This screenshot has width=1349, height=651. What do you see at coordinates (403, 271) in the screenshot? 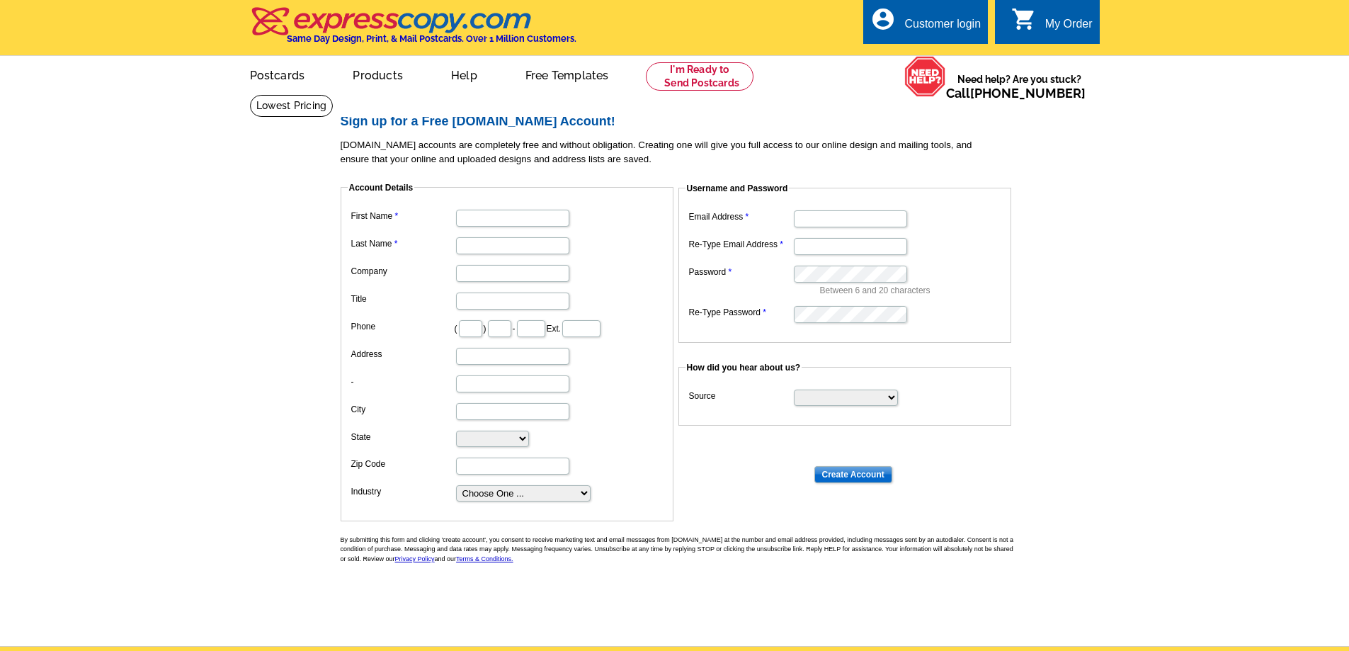
I see `label: Company` at bounding box center [403, 271].